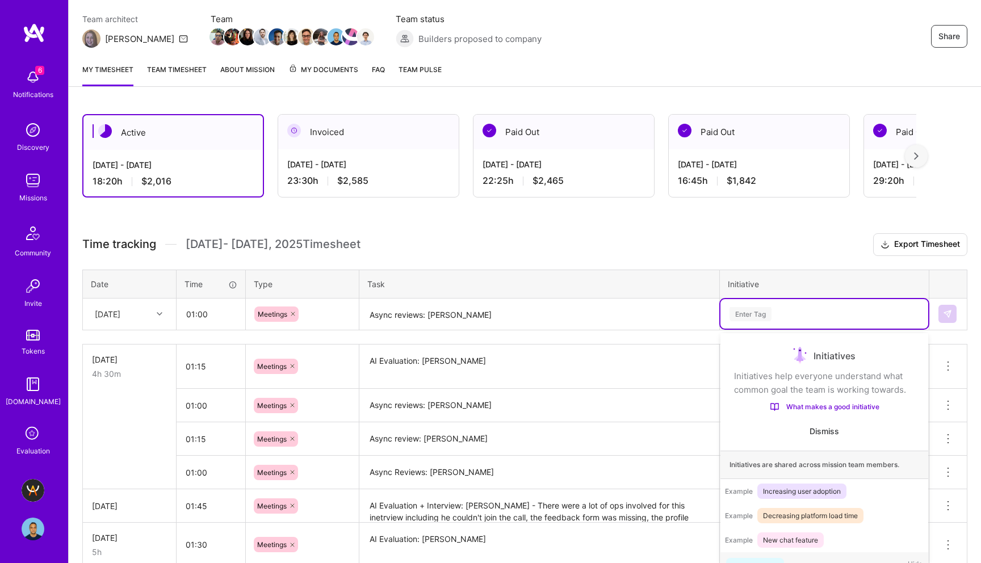 Image resolution: width=981 pixels, height=563 pixels. Describe the element at coordinates (33, 130) in the screenshot. I see `img: discovery` at that location.